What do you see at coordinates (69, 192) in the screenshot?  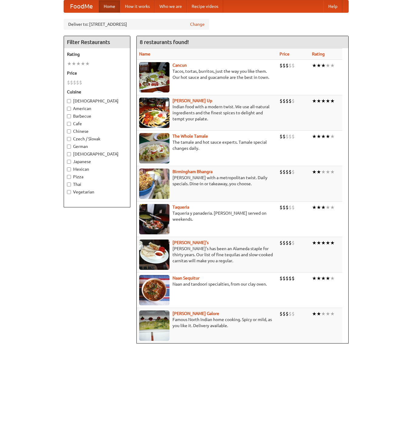 I see `input: Vegetarian` at bounding box center [69, 192].